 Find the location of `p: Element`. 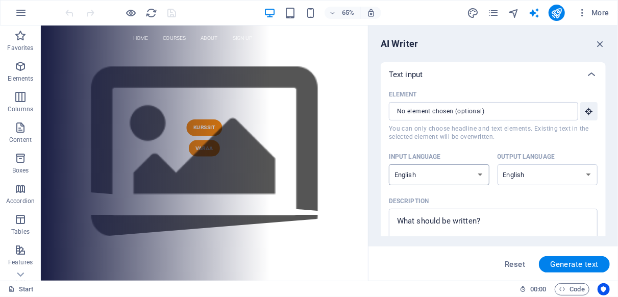

p: Element is located at coordinates (402, 94).